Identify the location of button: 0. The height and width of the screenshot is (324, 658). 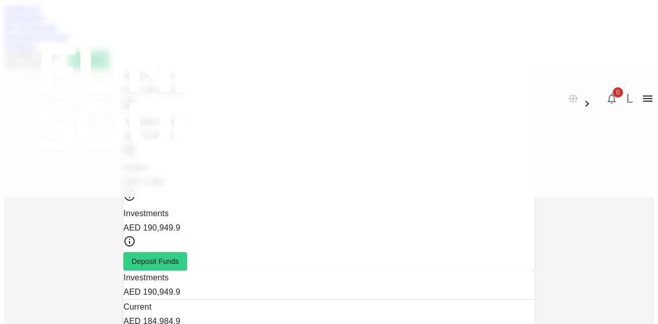
(611, 99).